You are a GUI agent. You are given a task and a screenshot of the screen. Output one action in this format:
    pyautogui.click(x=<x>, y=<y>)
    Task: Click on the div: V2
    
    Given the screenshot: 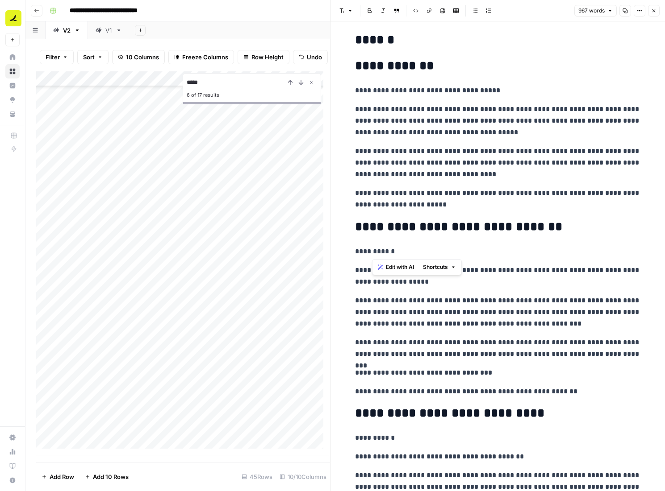 What is the action you would take?
    pyautogui.click(x=67, y=30)
    